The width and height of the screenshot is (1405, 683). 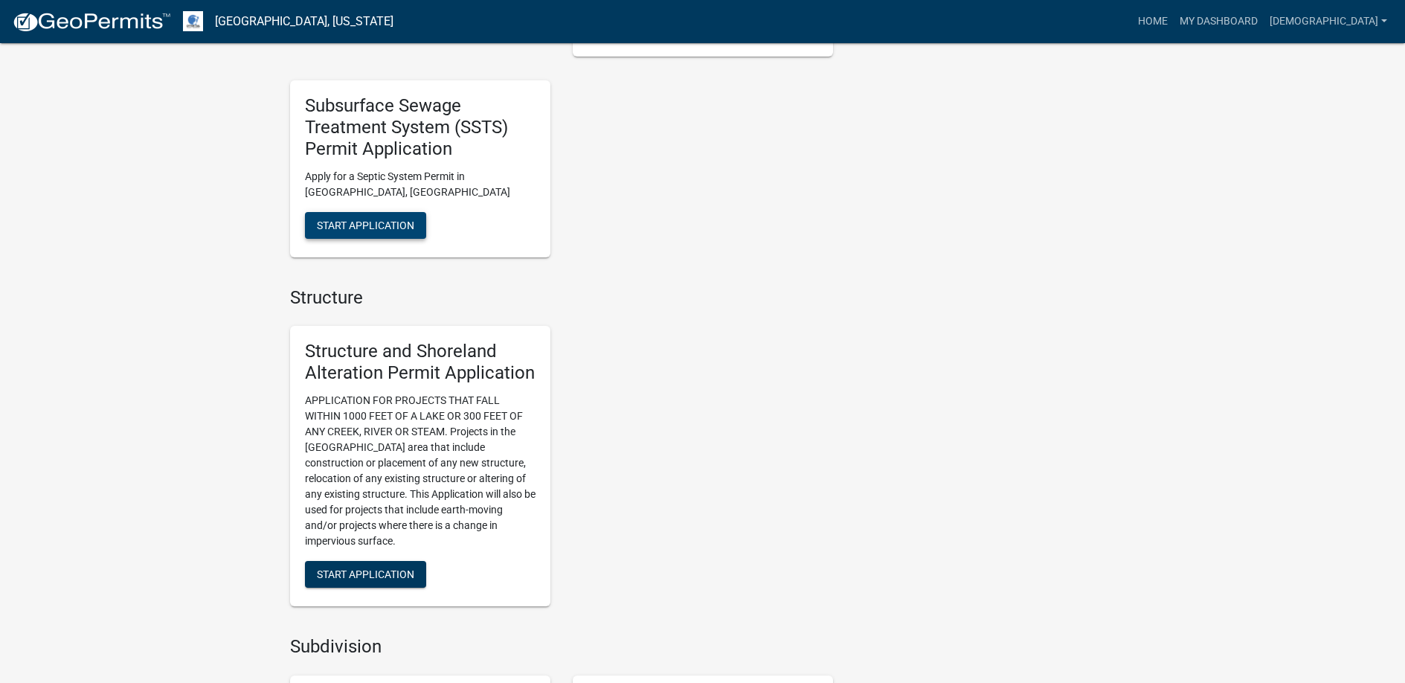 What do you see at coordinates (420, 362) in the screenshot?
I see `h5: Structure and Shoreland Alteration Permit Application` at bounding box center [420, 362].